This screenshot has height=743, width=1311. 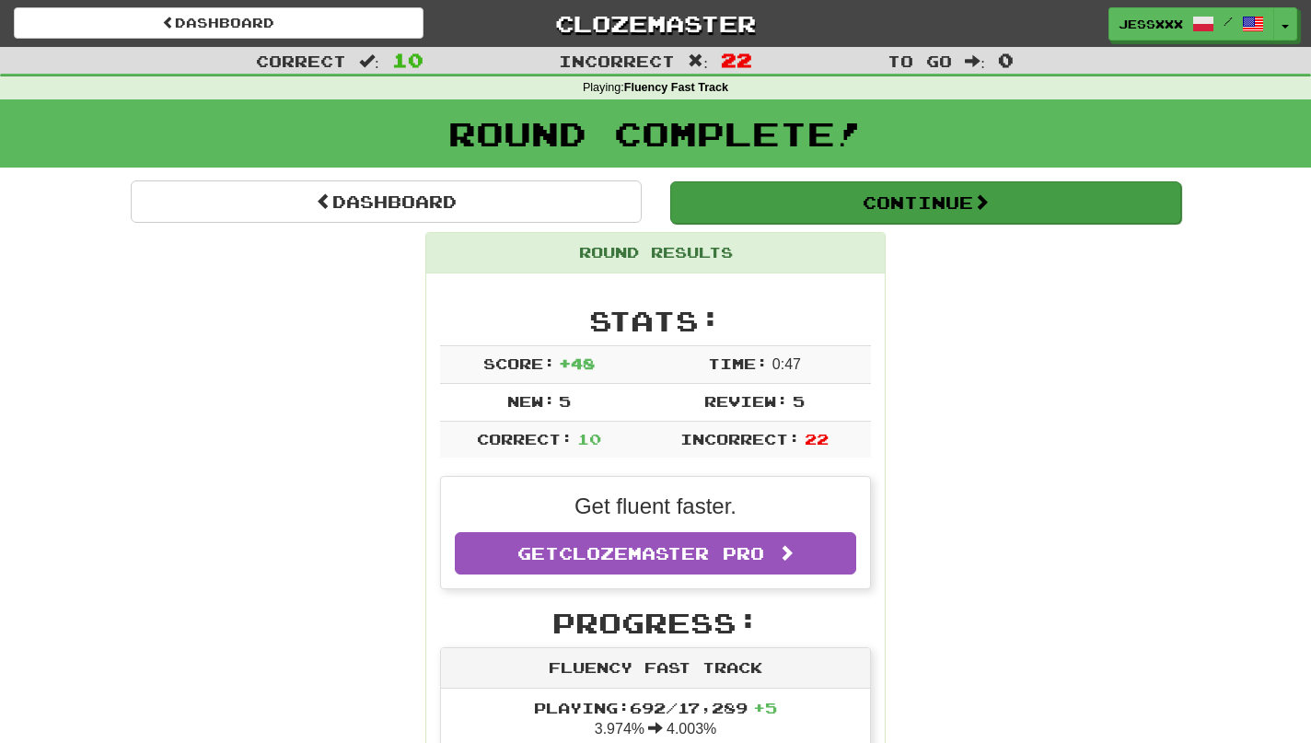 I want to click on span: jessxxx, so click(x=1151, y=24).